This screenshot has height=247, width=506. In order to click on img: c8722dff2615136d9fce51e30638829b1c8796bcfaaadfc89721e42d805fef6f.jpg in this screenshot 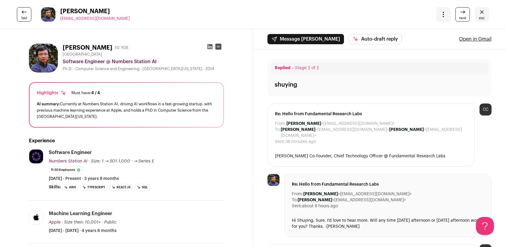, I will do `click(36, 218)`.